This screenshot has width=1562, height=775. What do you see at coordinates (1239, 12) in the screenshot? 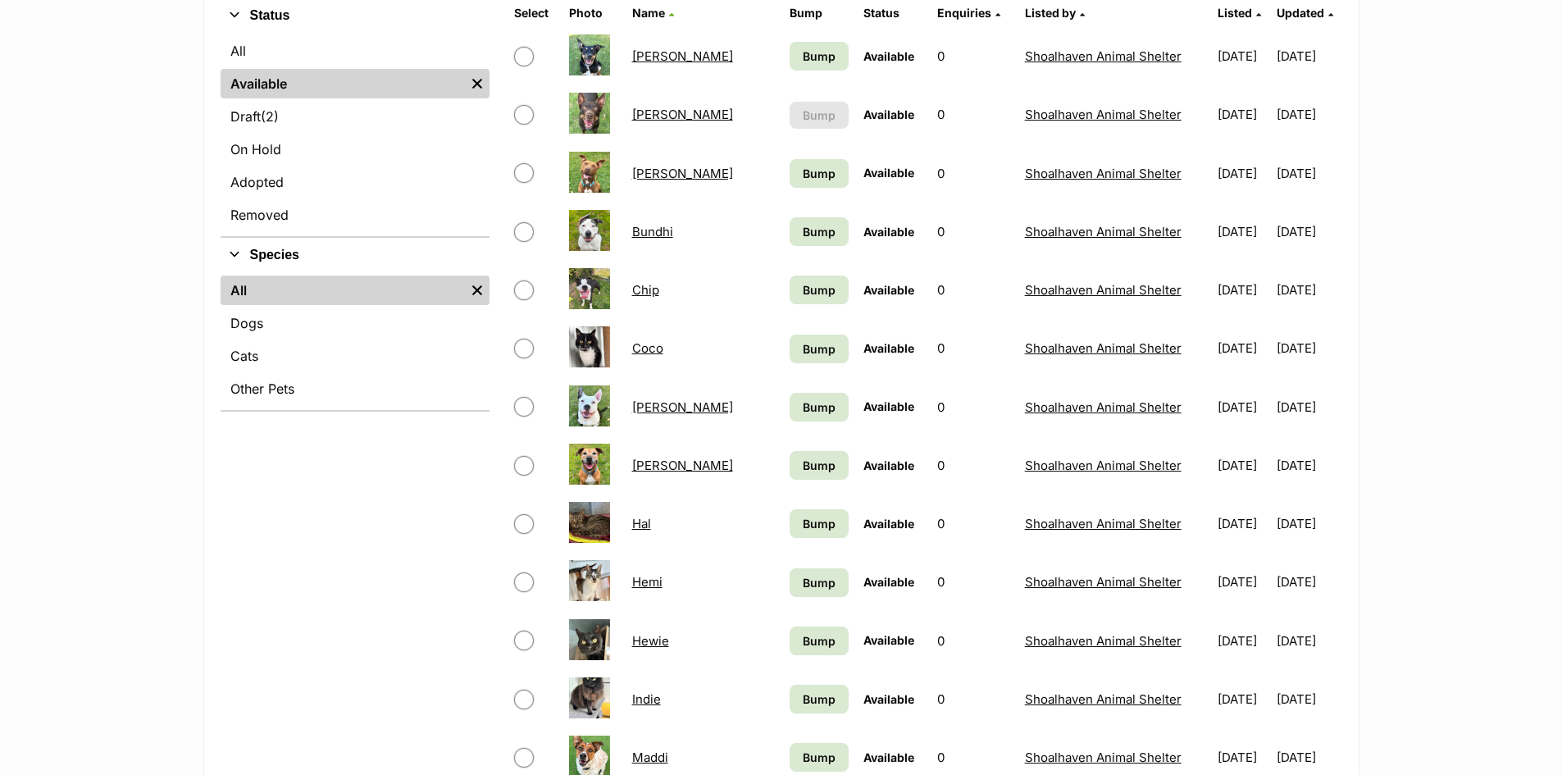
I see `a: Listed` at bounding box center [1239, 12].